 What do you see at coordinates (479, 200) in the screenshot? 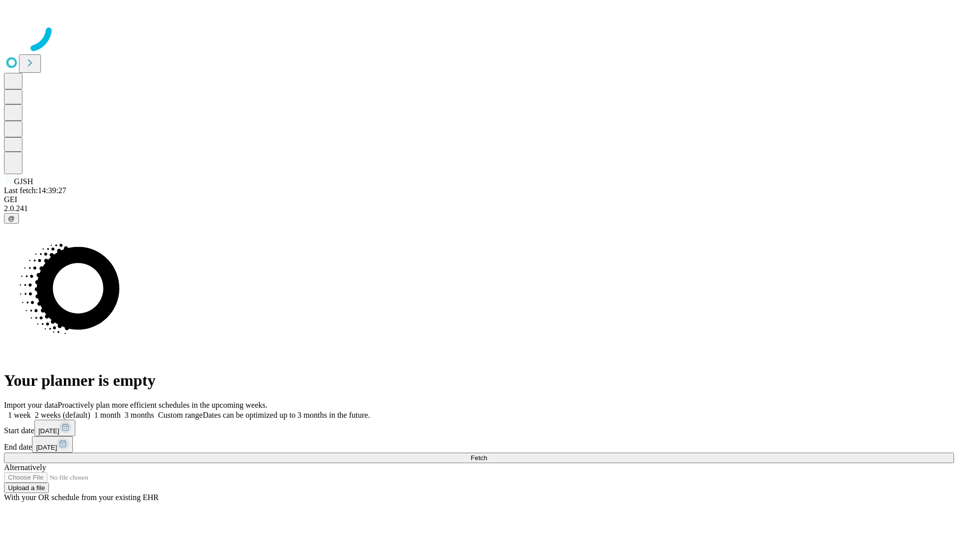
I see `div: GEI` at bounding box center [479, 200].